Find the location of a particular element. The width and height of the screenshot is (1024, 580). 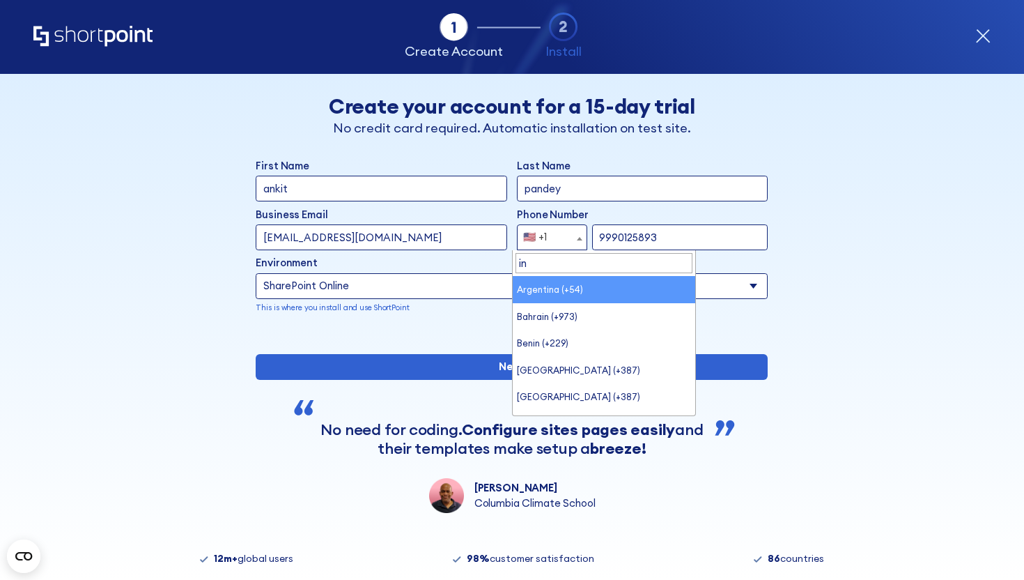

li: Benin (+229) is located at coordinates (604, 343).